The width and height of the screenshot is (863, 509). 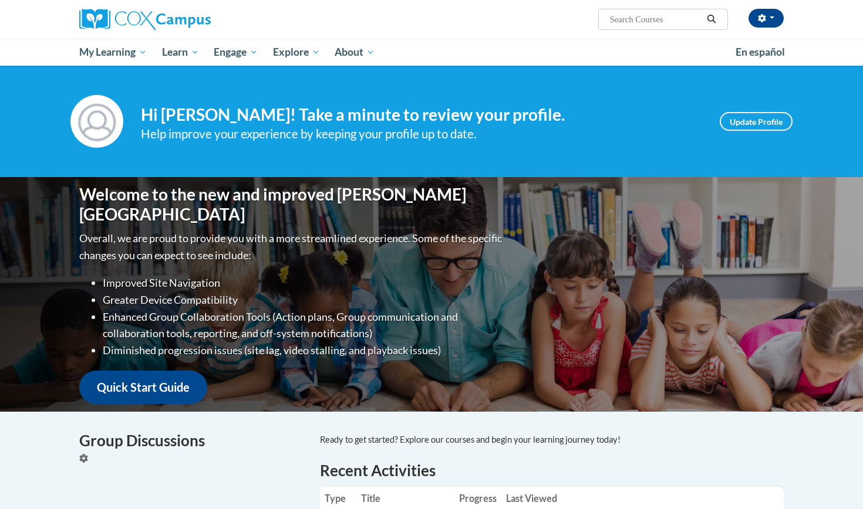 I want to click on a: Cox Campus, so click(x=191, y=19).